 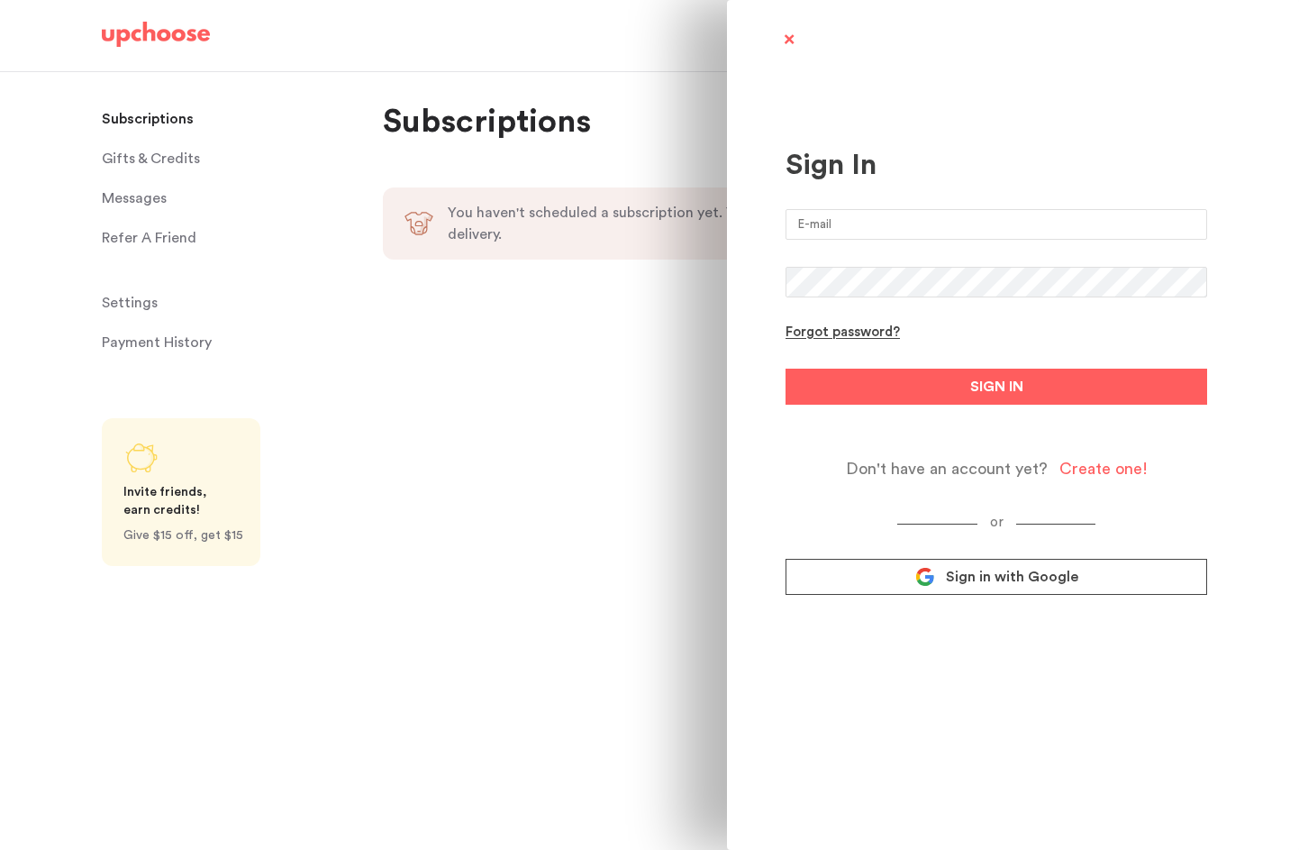 What do you see at coordinates (996, 224) in the screenshot?
I see `input: E-mail` at bounding box center [996, 224].